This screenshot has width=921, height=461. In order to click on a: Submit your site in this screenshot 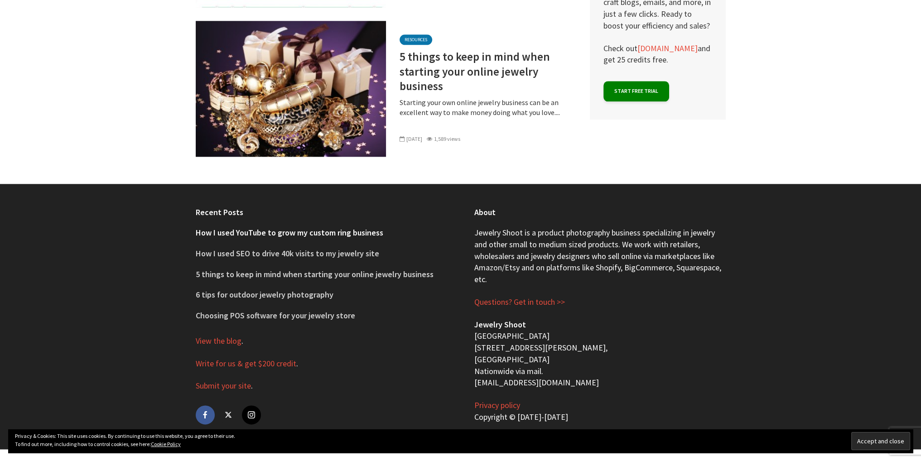, I will do `click(223, 386)`.